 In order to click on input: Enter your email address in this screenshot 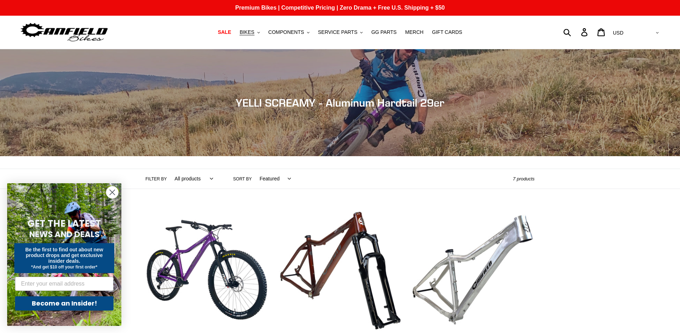, I will do `click(64, 284)`.